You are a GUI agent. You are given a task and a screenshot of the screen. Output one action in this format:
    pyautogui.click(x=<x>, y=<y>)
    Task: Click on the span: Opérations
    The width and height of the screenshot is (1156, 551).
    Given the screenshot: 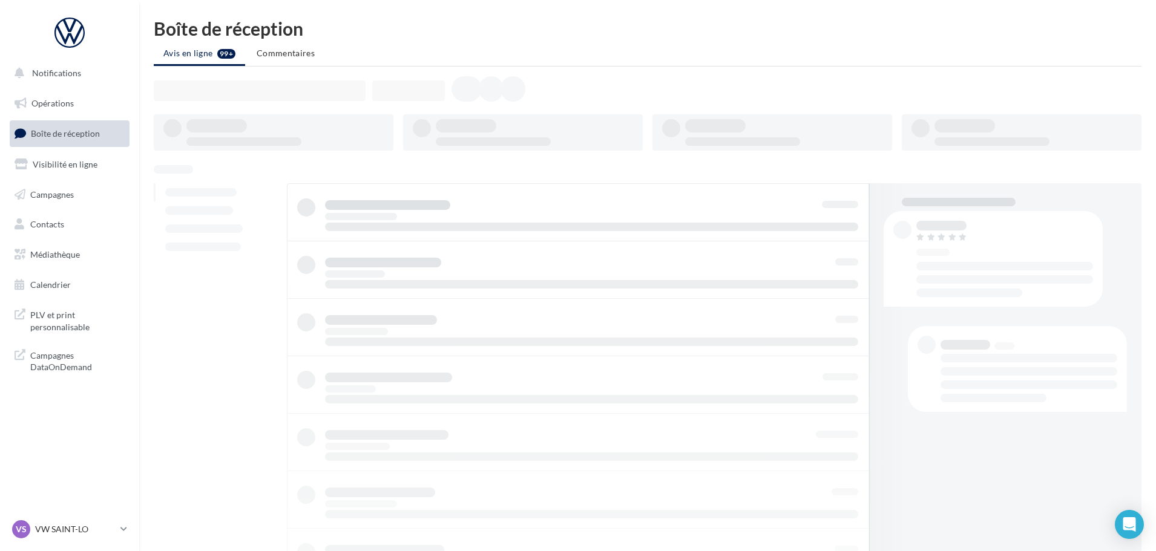 What is the action you would take?
    pyautogui.click(x=53, y=103)
    